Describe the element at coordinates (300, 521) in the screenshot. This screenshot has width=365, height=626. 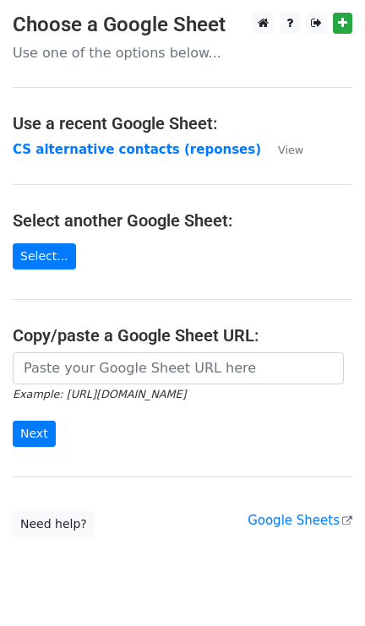
I see `a: Google Sheets` at that location.